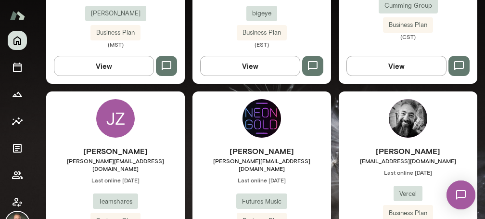 This screenshot has width=485, height=219. I want to click on div: JZ, so click(115, 118).